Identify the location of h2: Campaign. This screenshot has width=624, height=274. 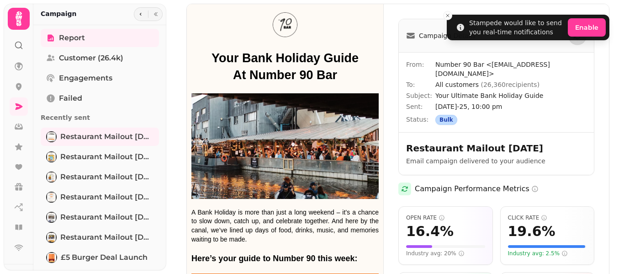
(58, 14).